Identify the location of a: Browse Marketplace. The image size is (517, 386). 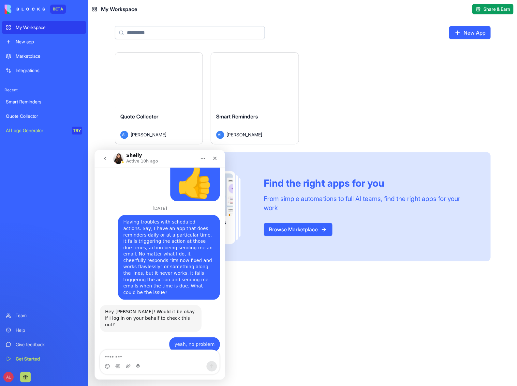
(298, 229).